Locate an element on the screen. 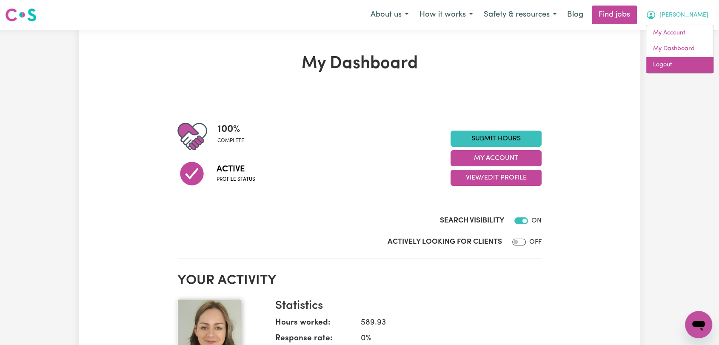 The width and height of the screenshot is (719, 345). button: View/Edit Profile is located at coordinates (496, 178).